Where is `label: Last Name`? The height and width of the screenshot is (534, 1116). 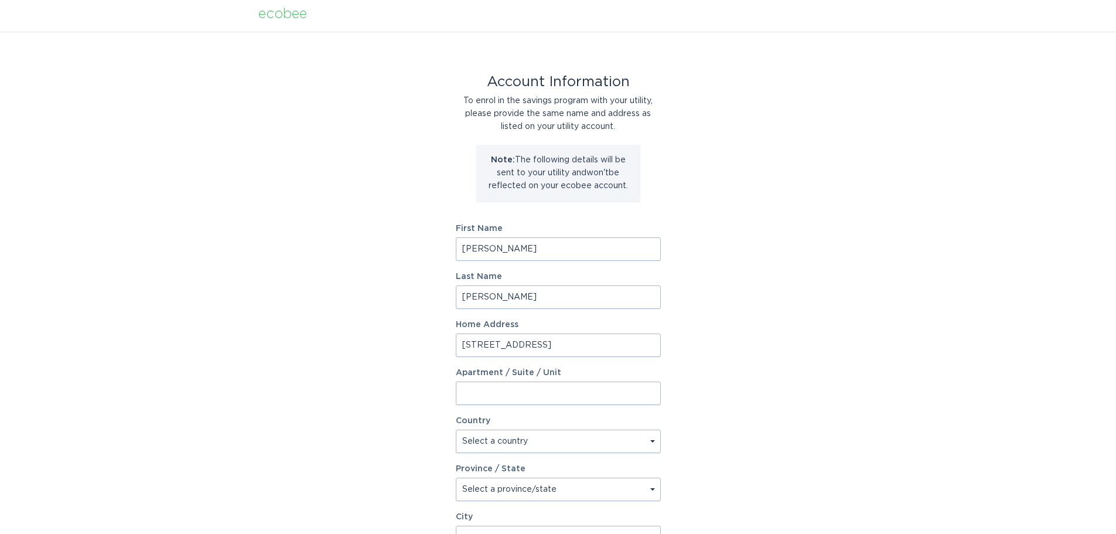 label: Last Name is located at coordinates (558, 276).